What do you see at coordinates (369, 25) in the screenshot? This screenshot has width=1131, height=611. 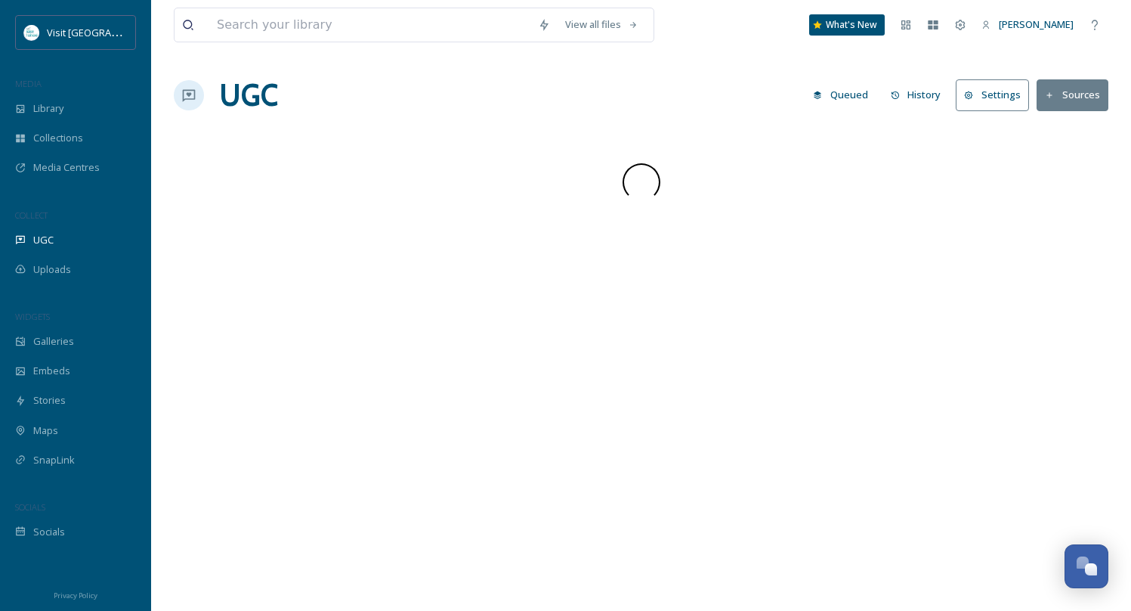 I see `input: Search your library` at bounding box center [369, 25].